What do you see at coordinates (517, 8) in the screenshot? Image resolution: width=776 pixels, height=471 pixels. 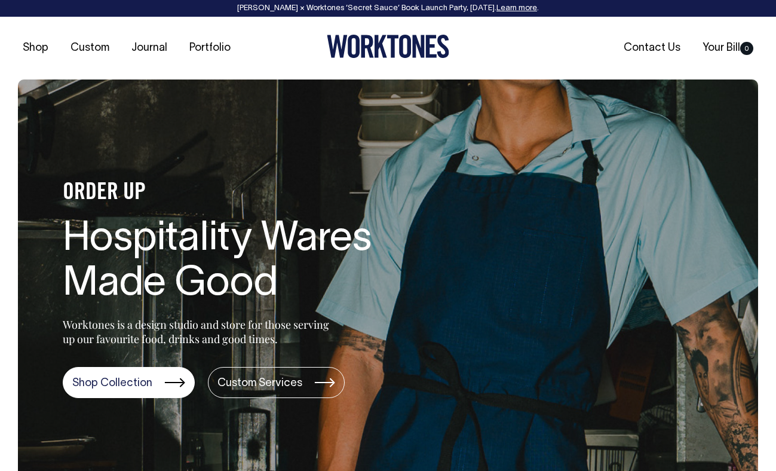 I see `a: Learn more` at bounding box center [517, 8].